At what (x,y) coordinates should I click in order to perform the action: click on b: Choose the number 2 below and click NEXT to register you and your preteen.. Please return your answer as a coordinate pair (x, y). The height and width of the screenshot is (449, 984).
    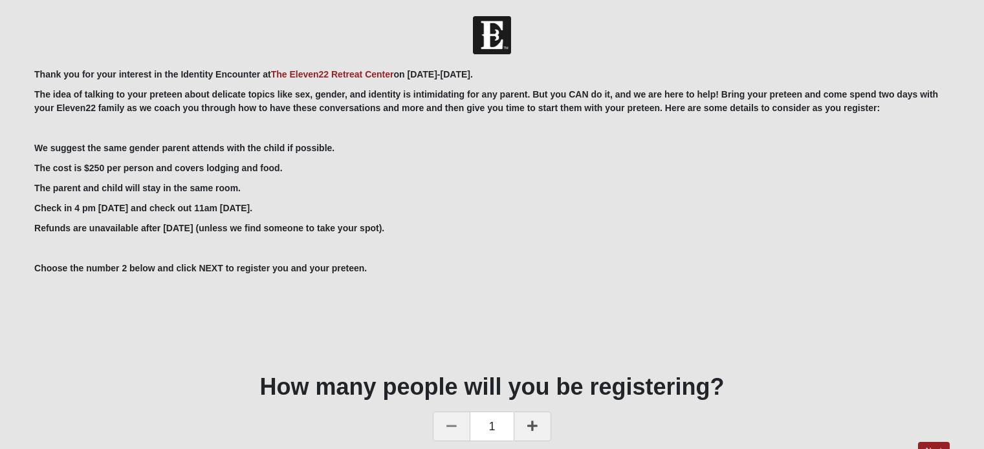
    Looking at the image, I should click on (200, 268).